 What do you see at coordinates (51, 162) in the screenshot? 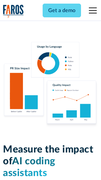
I see `h1: Measure the impact of` at bounding box center [51, 162].